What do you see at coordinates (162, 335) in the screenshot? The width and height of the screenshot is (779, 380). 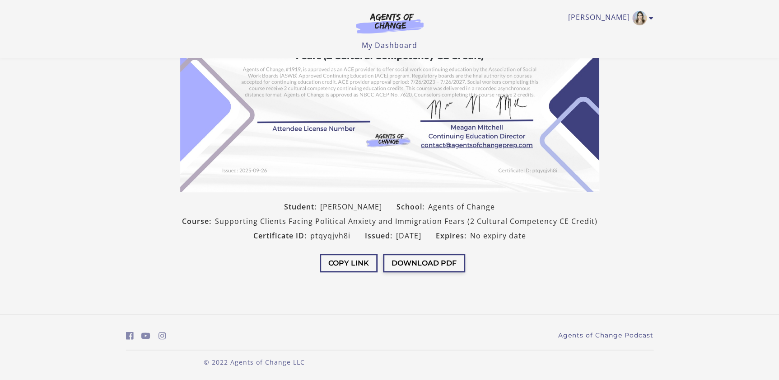 I see `i: https://www.instagram.com/agentsofchangeprep/ (Open in a new window)` at bounding box center [162, 335].